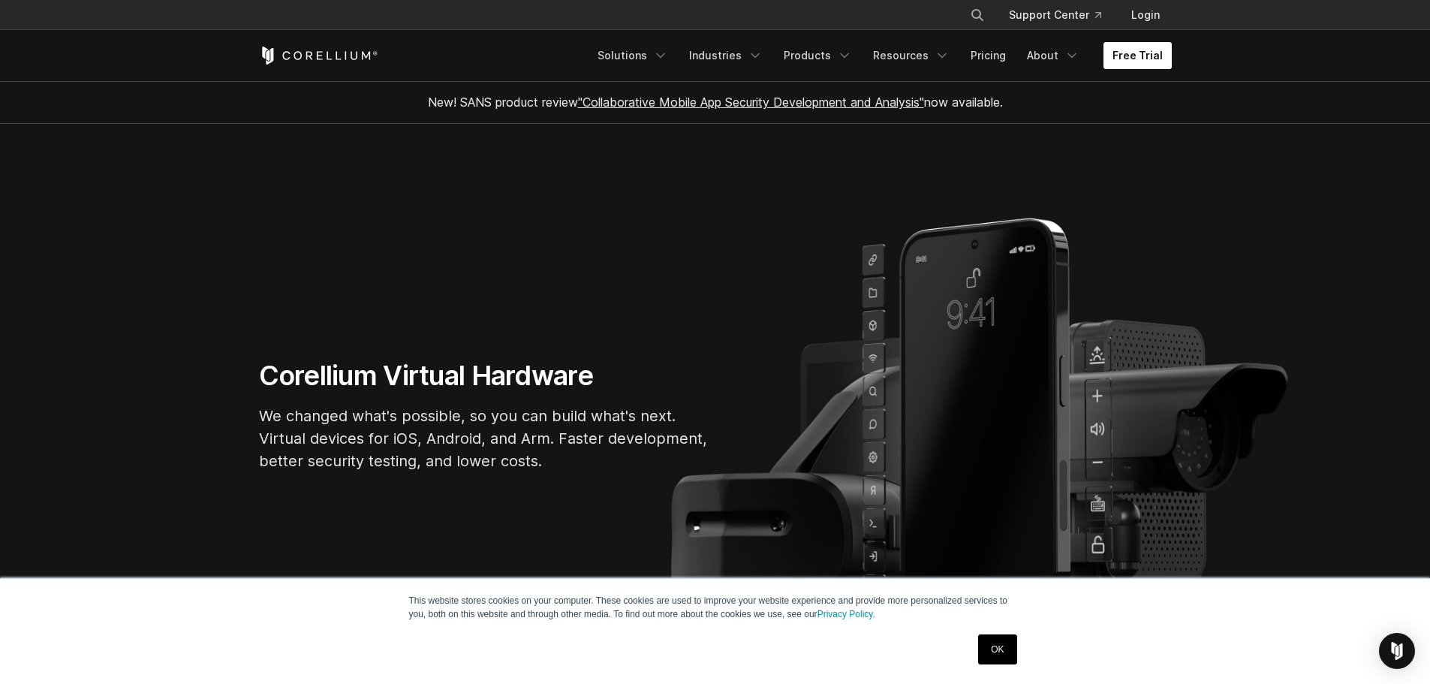  What do you see at coordinates (1137, 56) in the screenshot?
I see `a: Free Trial` at bounding box center [1137, 56].